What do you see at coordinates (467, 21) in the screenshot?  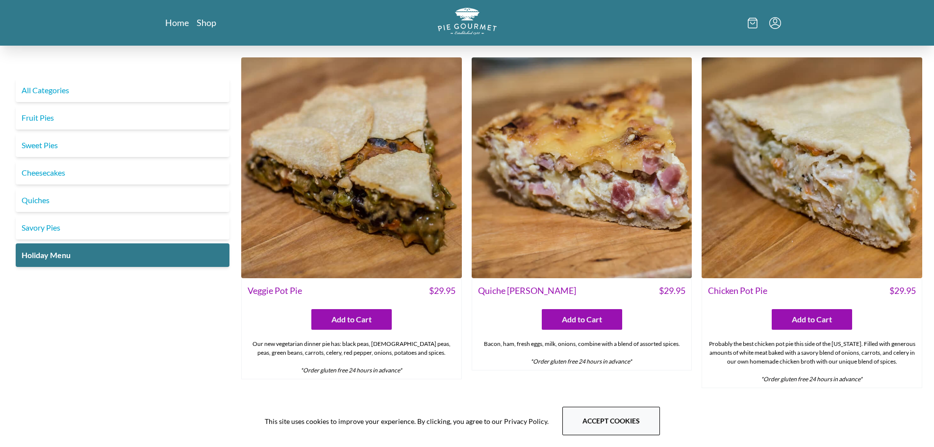 I see `img: logo` at bounding box center [467, 21].